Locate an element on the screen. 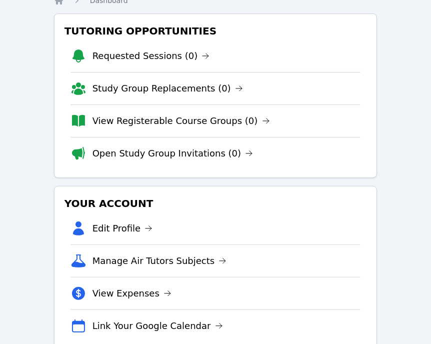  h3: Tutoring Opportunities is located at coordinates (216, 31).